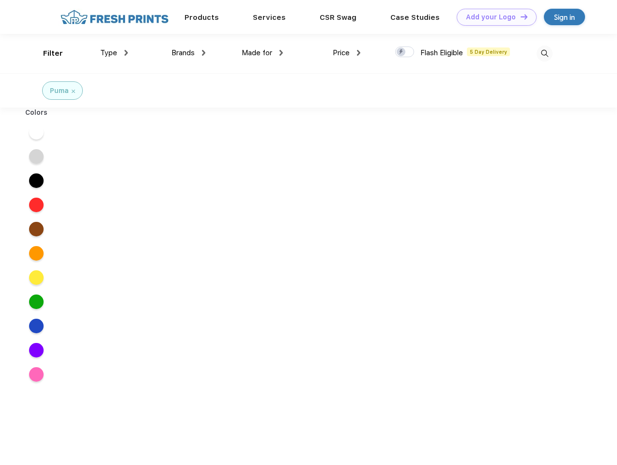  Describe the element at coordinates (269, 17) in the screenshot. I see `a: Services` at that location.